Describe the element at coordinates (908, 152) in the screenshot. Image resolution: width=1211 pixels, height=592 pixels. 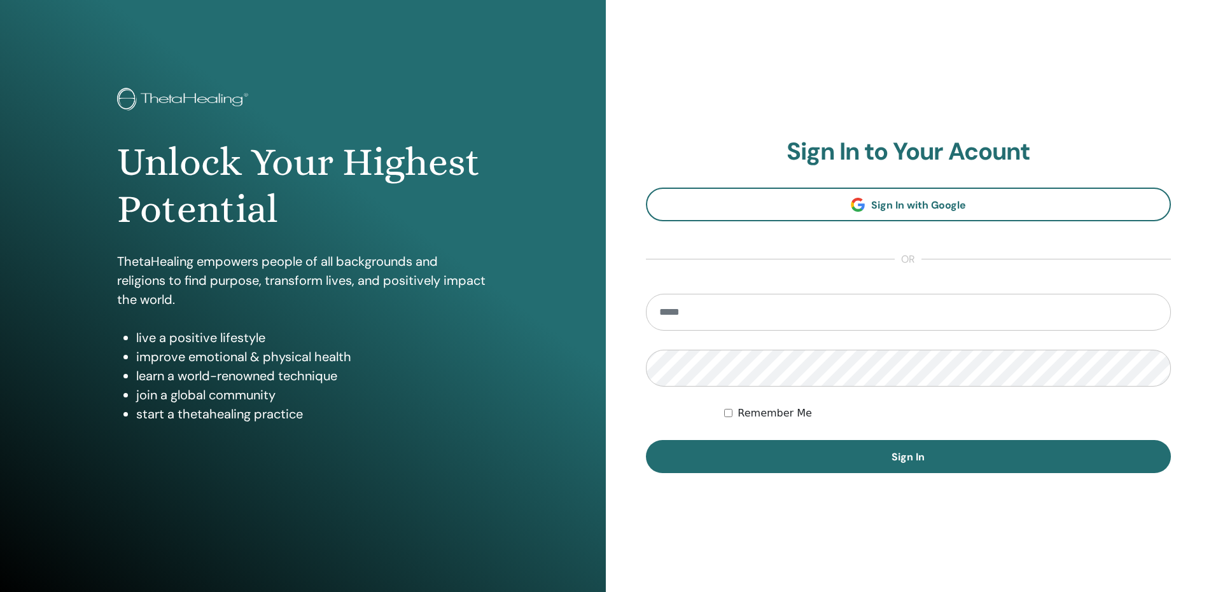
I see `h2: Sign In to Your Acount` at that location.